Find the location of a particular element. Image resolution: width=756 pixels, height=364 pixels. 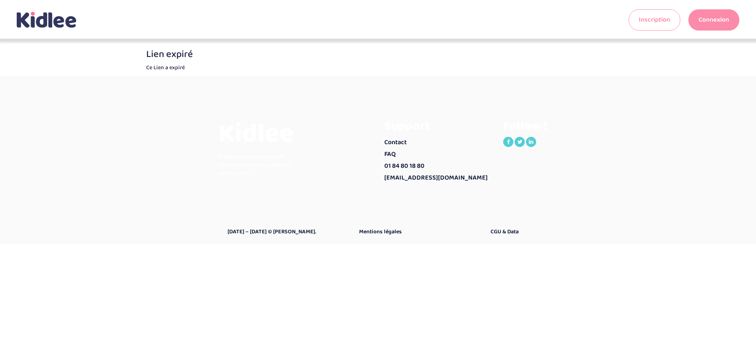

a: Contact is located at coordinates (438, 143).